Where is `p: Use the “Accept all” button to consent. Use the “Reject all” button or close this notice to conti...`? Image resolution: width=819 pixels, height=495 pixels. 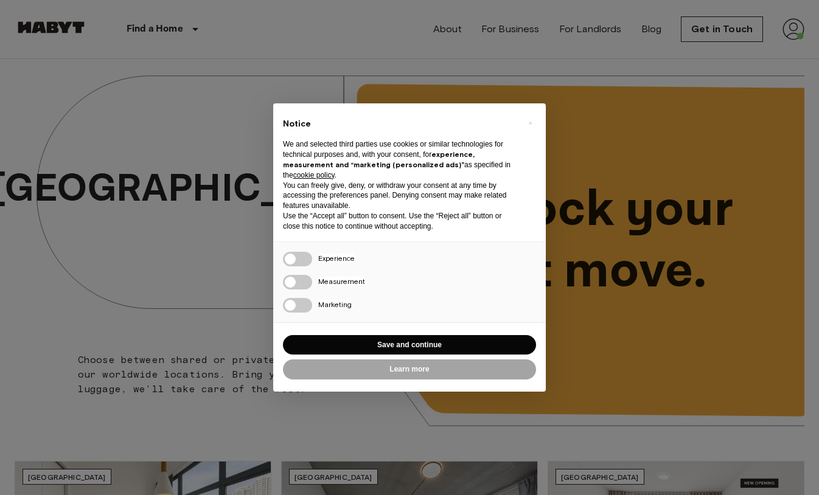
p: Use the “Accept all” button to consent. Use the “Reject all” button or close this notice to conti... is located at coordinates (400, 221).